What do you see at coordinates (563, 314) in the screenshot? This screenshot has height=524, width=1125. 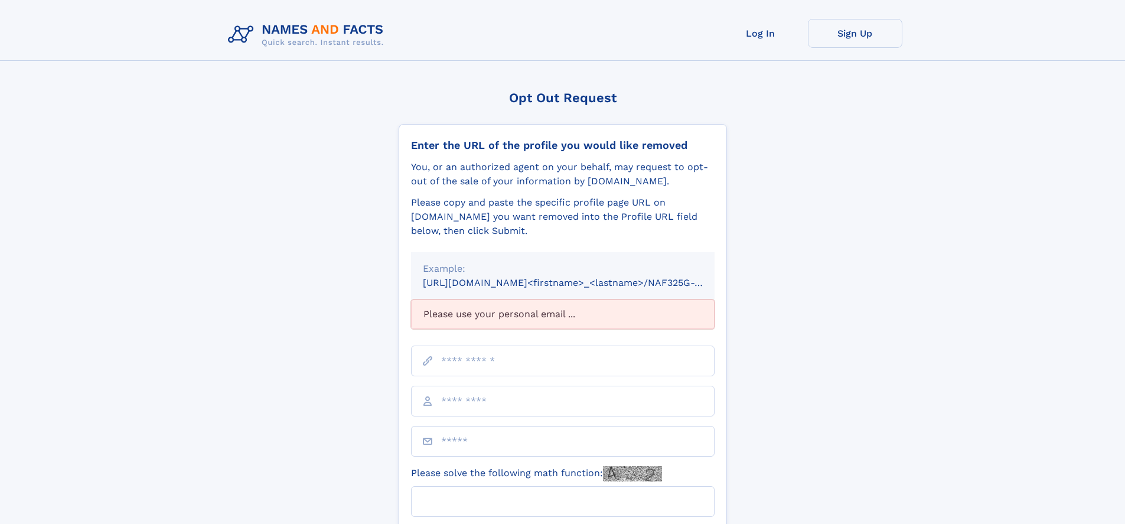 I see `div: Please use your personal email ...` at bounding box center [563, 314].